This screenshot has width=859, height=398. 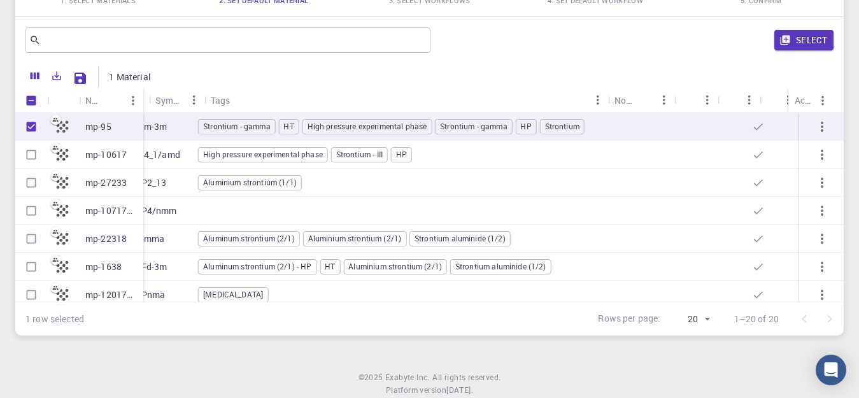 What do you see at coordinates (154, 295) in the screenshot?
I see `p: Pnma` at bounding box center [154, 295].